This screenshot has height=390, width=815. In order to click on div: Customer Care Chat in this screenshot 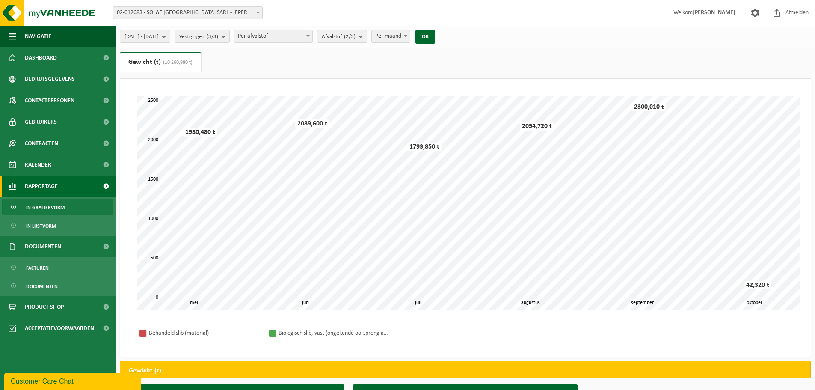, I will do `click(68, 10)`.